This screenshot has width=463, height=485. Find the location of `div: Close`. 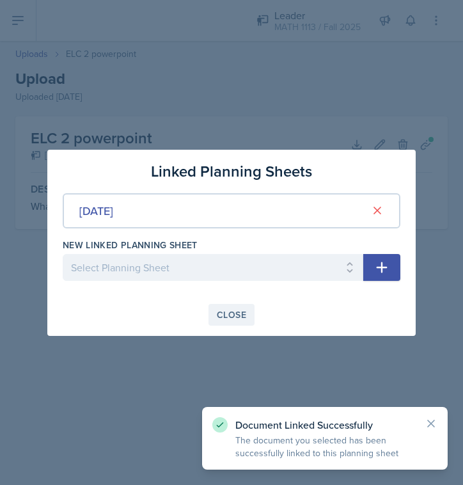

div: Close is located at coordinates (232, 315).